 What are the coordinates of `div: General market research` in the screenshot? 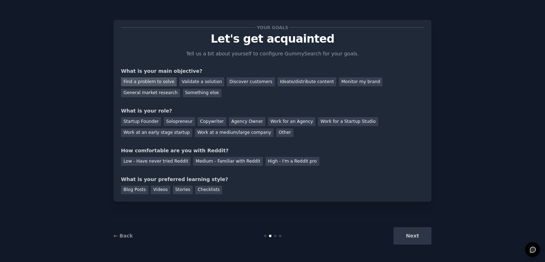 It's located at (150, 93).